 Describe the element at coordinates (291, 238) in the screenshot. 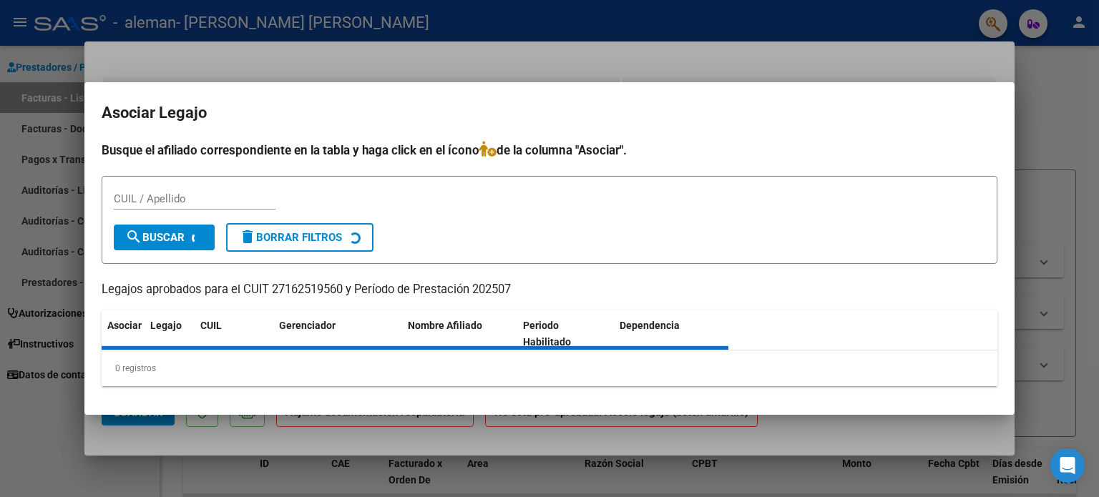

I see `span: Borrar Filtros` at that location.